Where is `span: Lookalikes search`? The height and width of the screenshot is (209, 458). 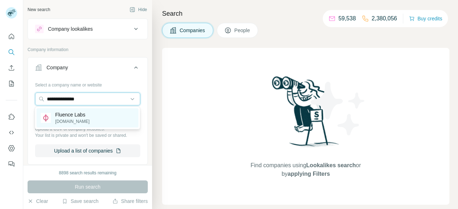 span: Lookalikes search is located at coordinates (331, 165).